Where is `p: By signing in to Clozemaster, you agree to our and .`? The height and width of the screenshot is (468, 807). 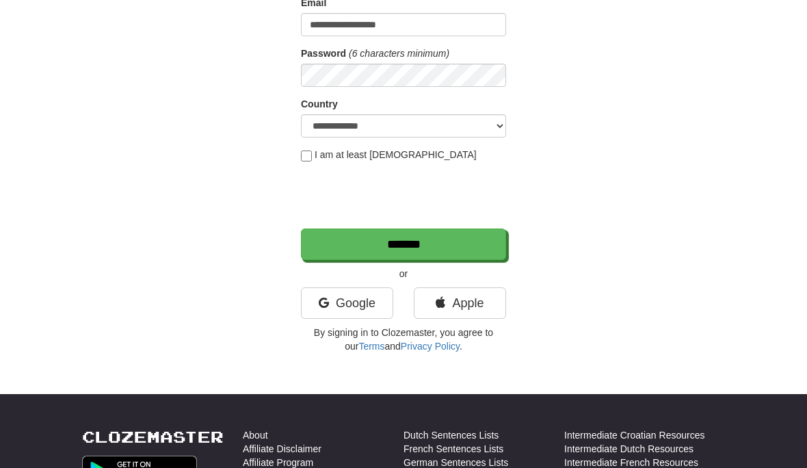
p: By signing in to Clozemaster, you agree to our and . is located at coordinates (404, 339).